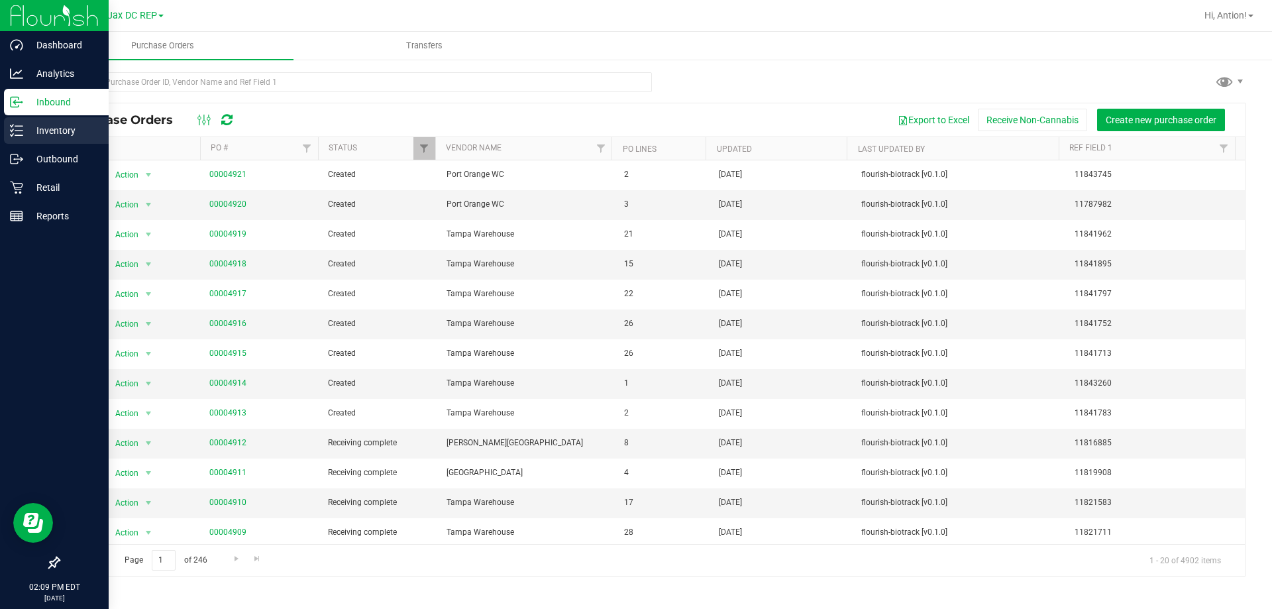 The width and height of the screenshot is (1272, 609). I want to click on a: PO Lines, so click(639, 149).